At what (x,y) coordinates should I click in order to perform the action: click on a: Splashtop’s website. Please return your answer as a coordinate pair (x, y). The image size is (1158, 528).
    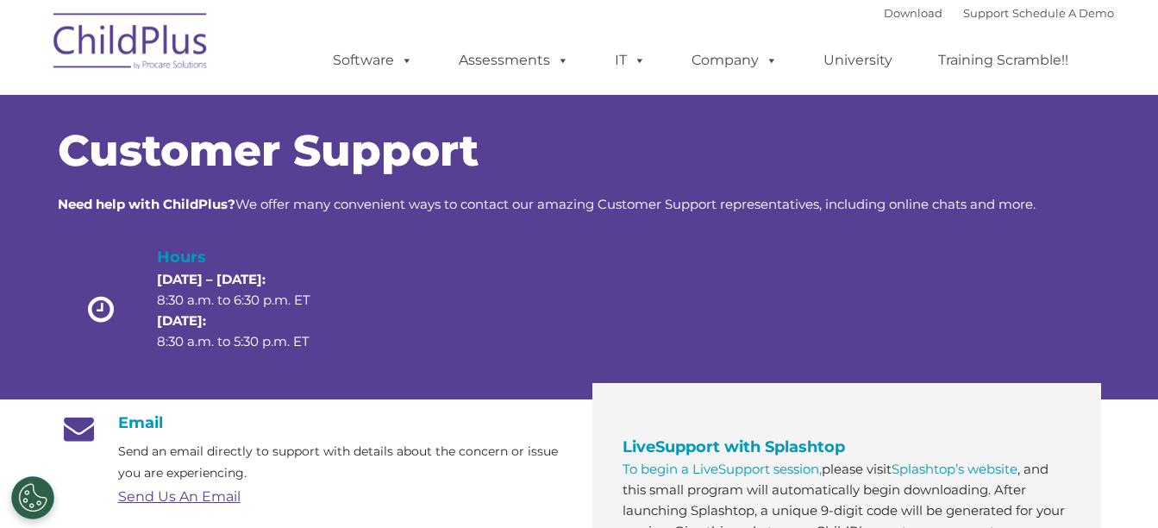
    Looking at the image, I should click on (955, 468).